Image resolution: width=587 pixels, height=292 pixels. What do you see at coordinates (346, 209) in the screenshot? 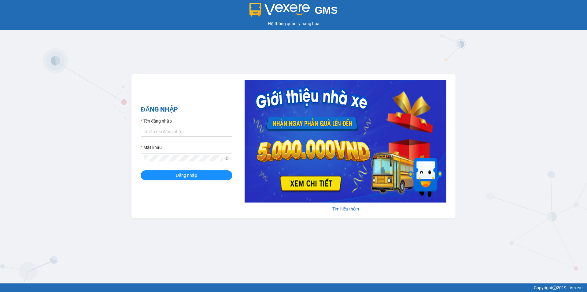
I see `div: Tìm hiểu thêm` at bounding box center [346, 209].